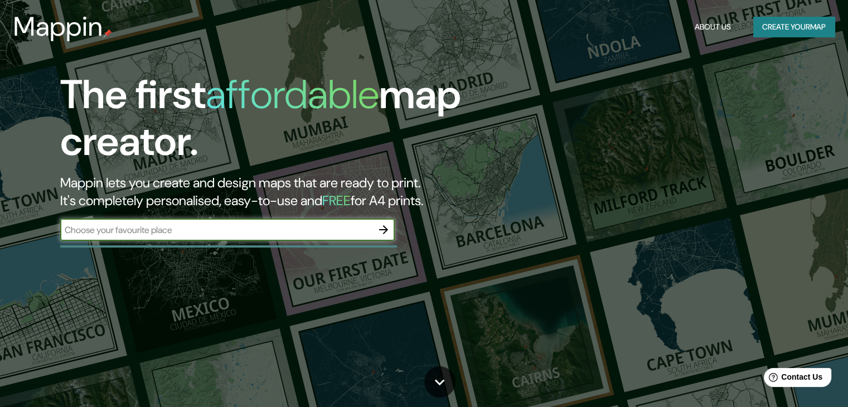 The image size is (848, 407). Describe the element at coordinates (58, 27) in the screenshot. I see `h3: Mappin` at that location.